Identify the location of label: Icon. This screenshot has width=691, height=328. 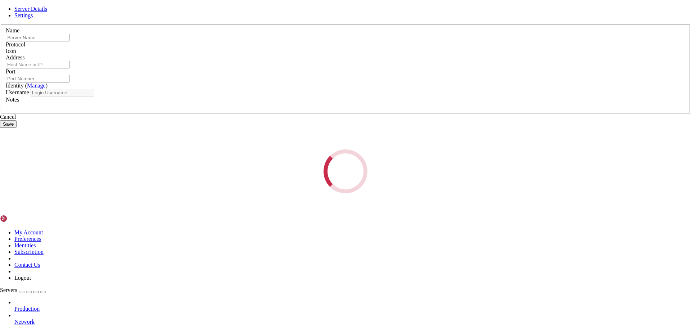
(11, 51).